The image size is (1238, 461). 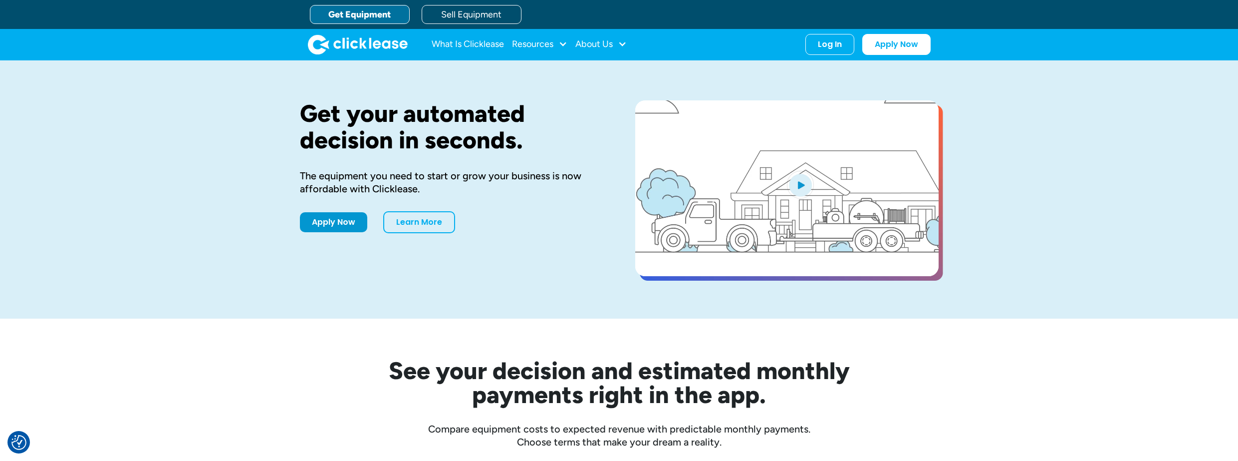 What do you see at coordinates (468, 44) in the screenshot?
I see `a: What Is Clicklease` at bounding box center [468, 44].